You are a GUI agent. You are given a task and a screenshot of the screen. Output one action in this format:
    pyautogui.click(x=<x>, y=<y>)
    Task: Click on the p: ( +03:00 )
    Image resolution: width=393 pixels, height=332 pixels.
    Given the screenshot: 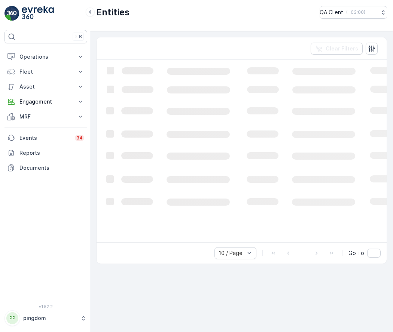 What is the action you would take?
    pyautogui.click(x=355, y=12)
    